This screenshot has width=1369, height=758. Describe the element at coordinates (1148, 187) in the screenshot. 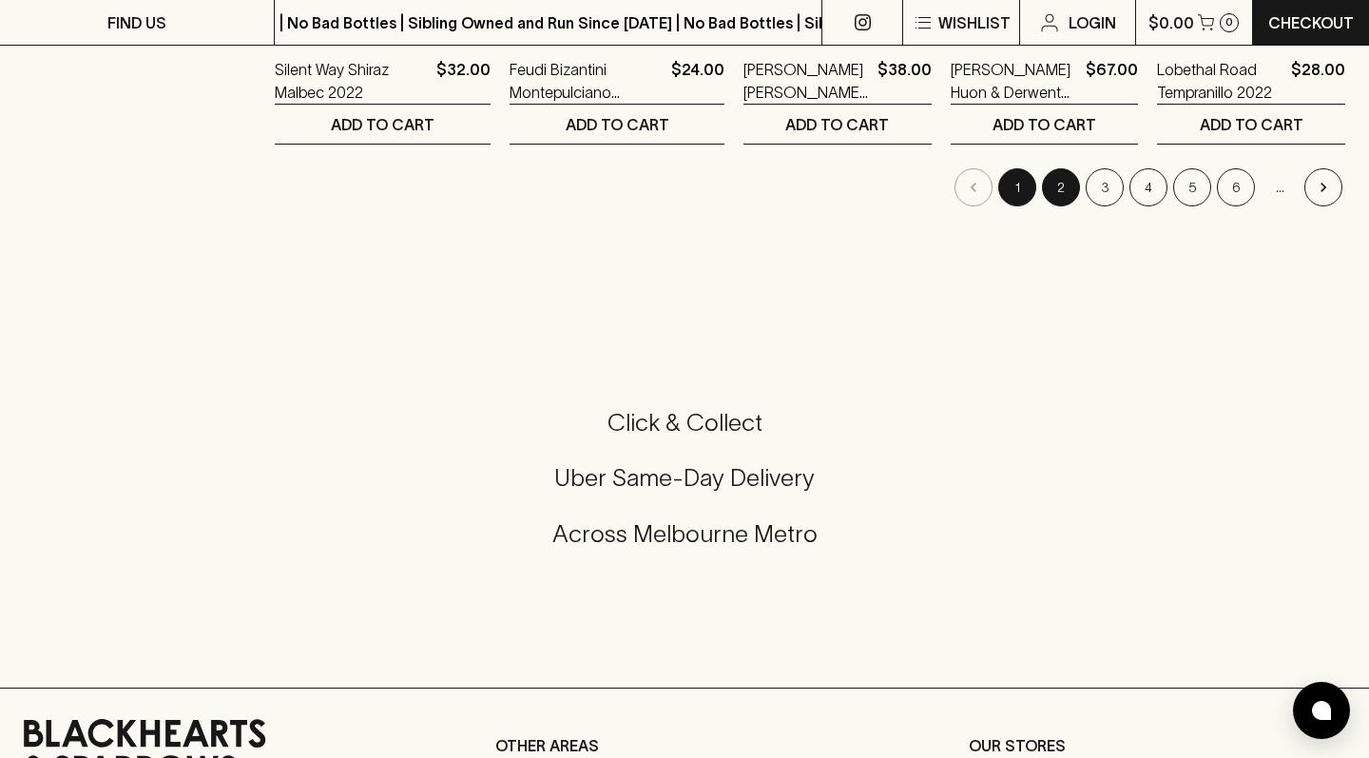

I see `button: Go to page 4` at that location.